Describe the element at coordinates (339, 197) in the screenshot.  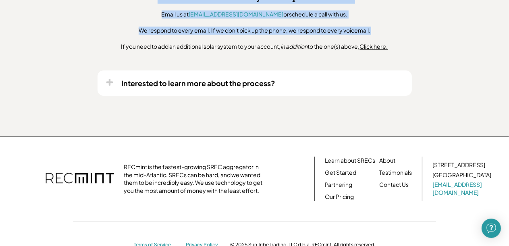
I see `a: Our Pricing` at that location.